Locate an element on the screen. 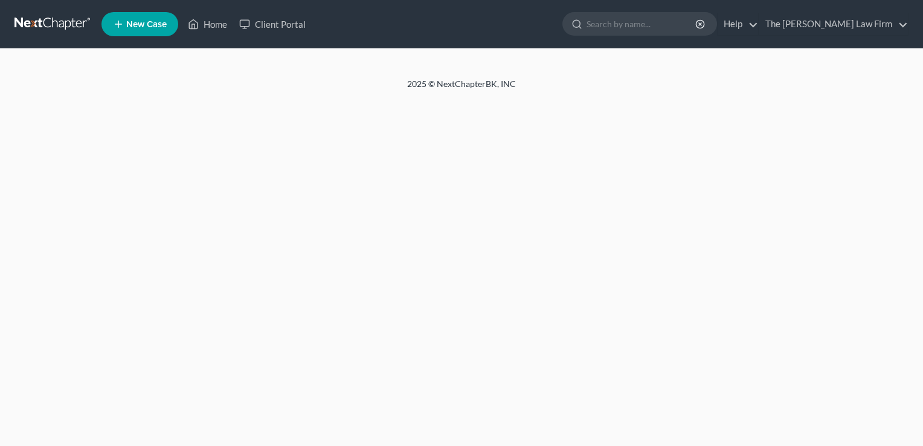 The width and height of the screenshot is (923, 446). a: Client Portal is located at coordinates (273, 24).